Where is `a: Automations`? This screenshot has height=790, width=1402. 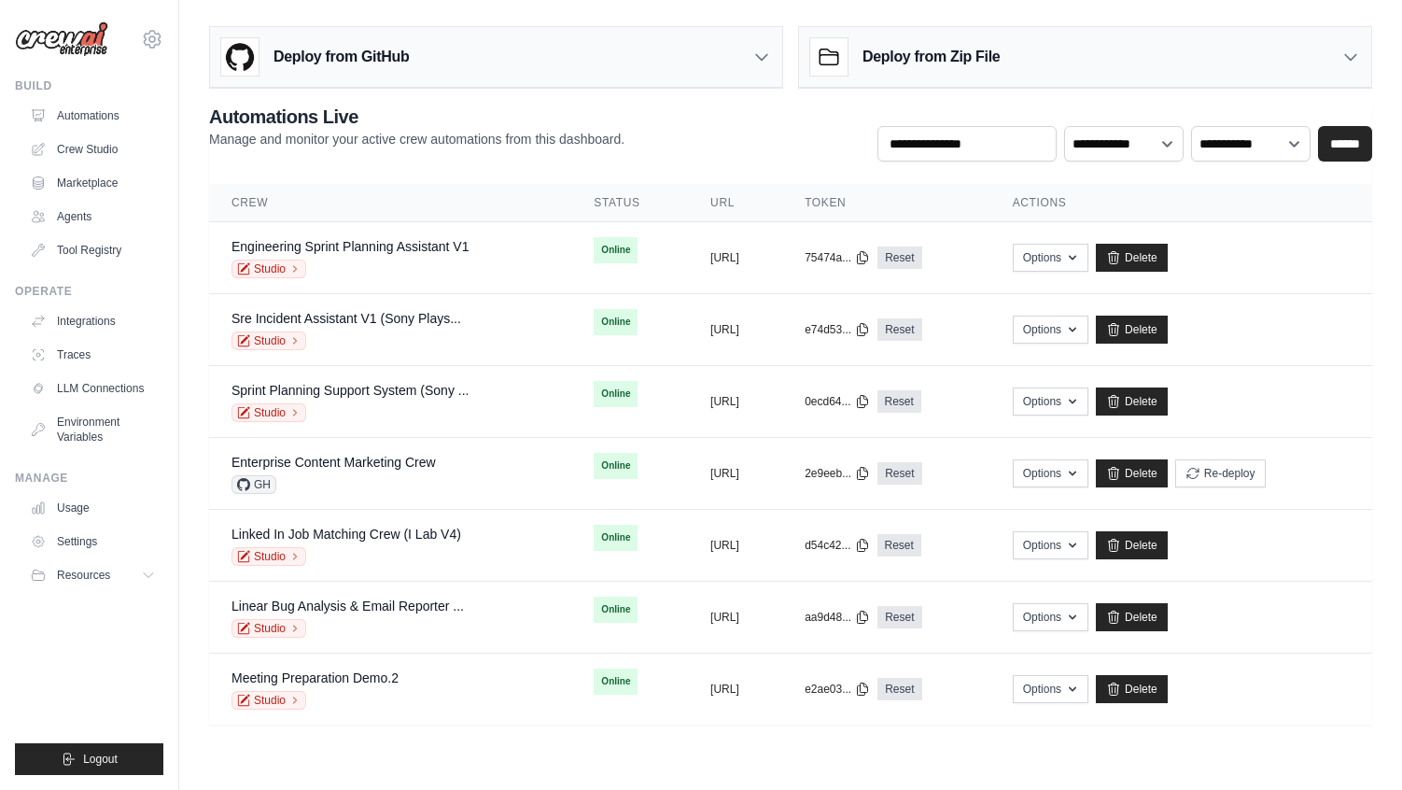 a: Automations is located at coordinates (92, 116).